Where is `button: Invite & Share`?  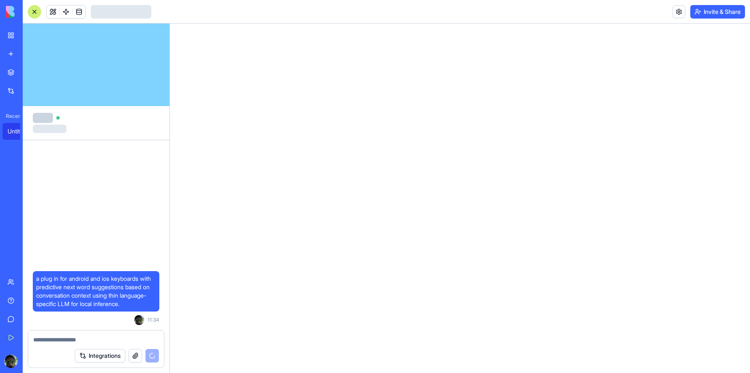
button: Invite & Share is located at coordinates (718, 12).